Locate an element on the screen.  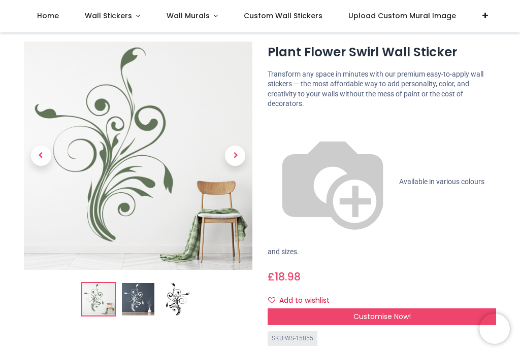
a: Next is located at coordinates (235, 156).